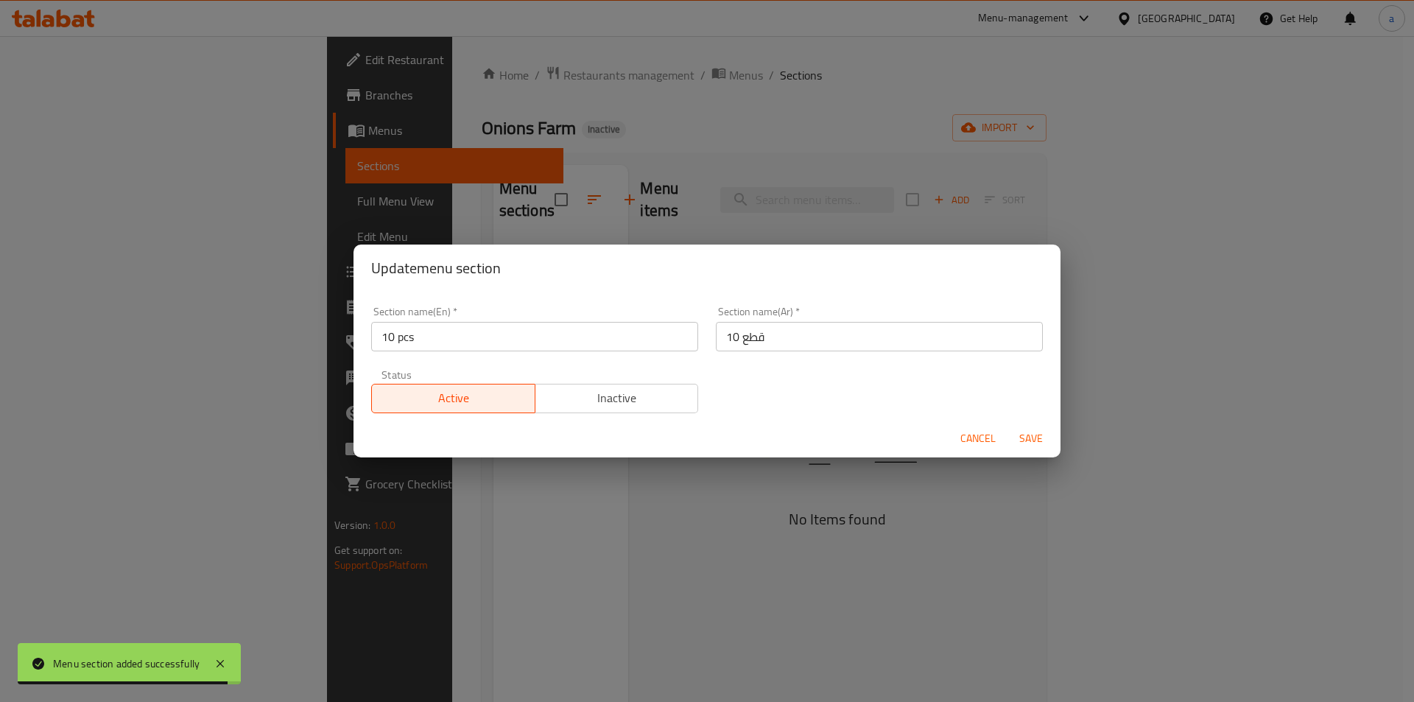 Image resolution: width=1414 pixels, height=702 pixels. What do you see at coordinates (1031, 438) in the screenshot?
I see `span: Save` at bounding box center [1031, 438].